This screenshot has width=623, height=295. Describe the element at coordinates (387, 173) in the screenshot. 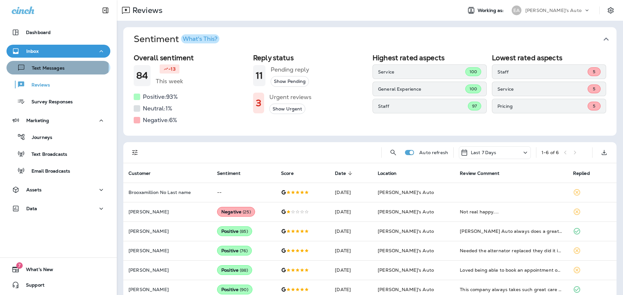

I see `span: Location` at that location.